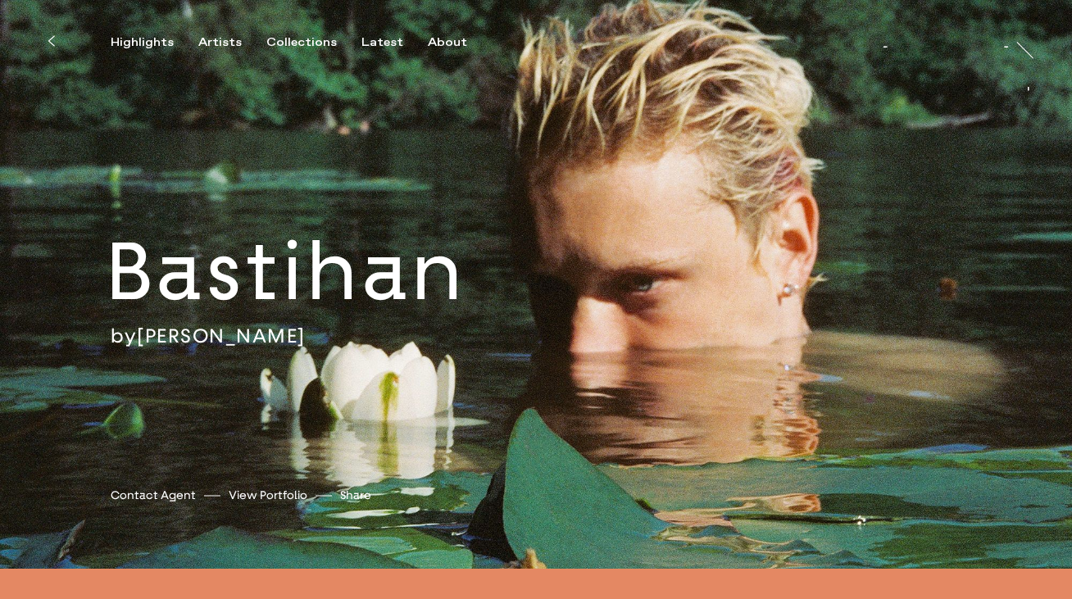  I want to click on div: Latest, so click(382, 43).